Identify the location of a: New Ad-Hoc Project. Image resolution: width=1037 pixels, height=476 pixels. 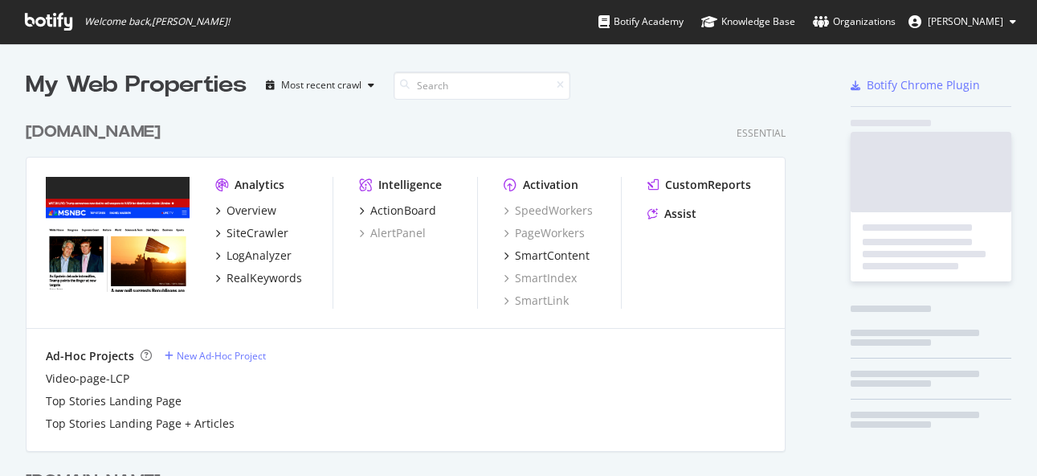
(215, 355).